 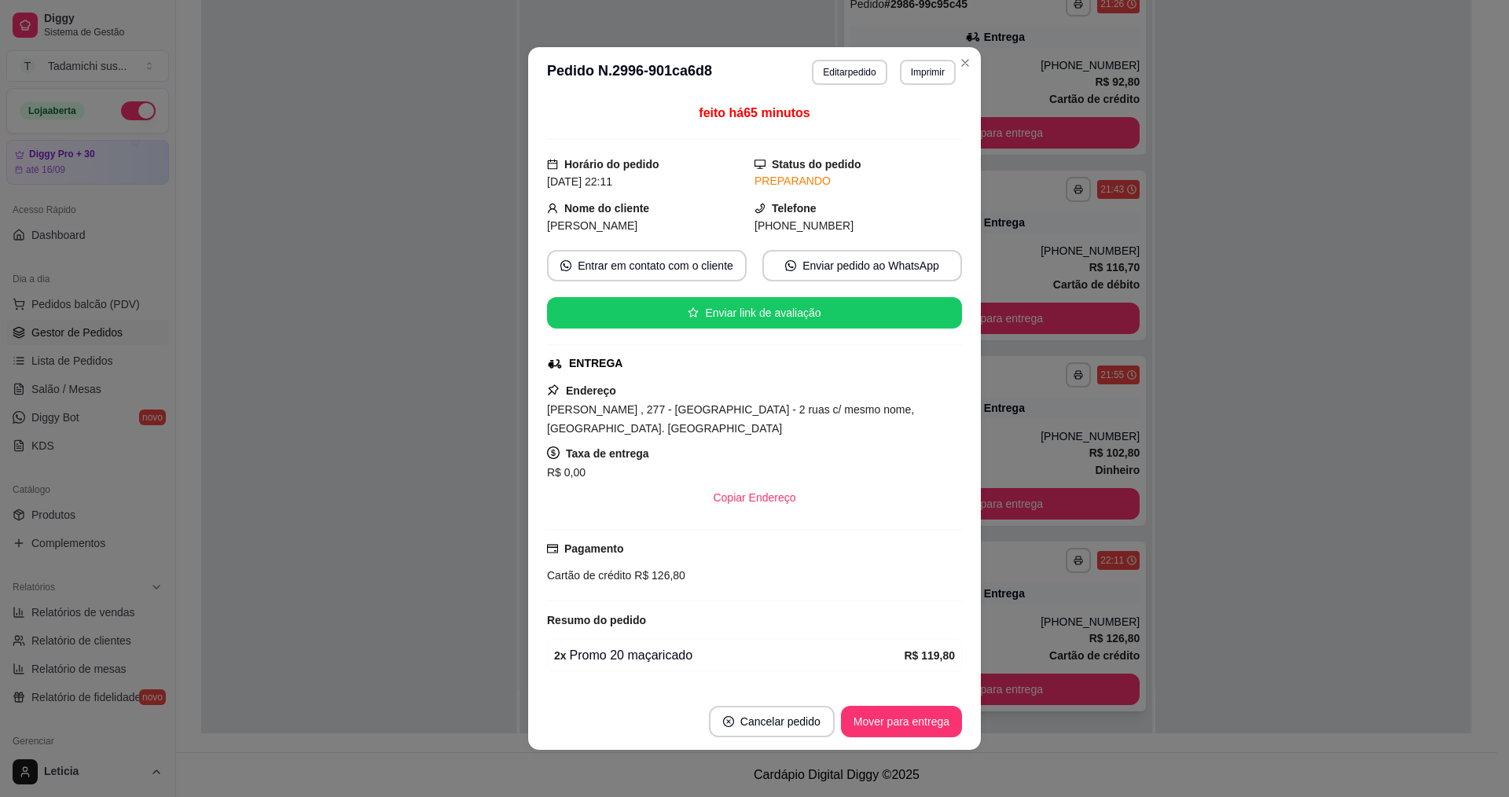 What do you see at coordinates (566, 472) in the screenshot?
I see `span: R$ 0,00` at bounding box center [566, 472].